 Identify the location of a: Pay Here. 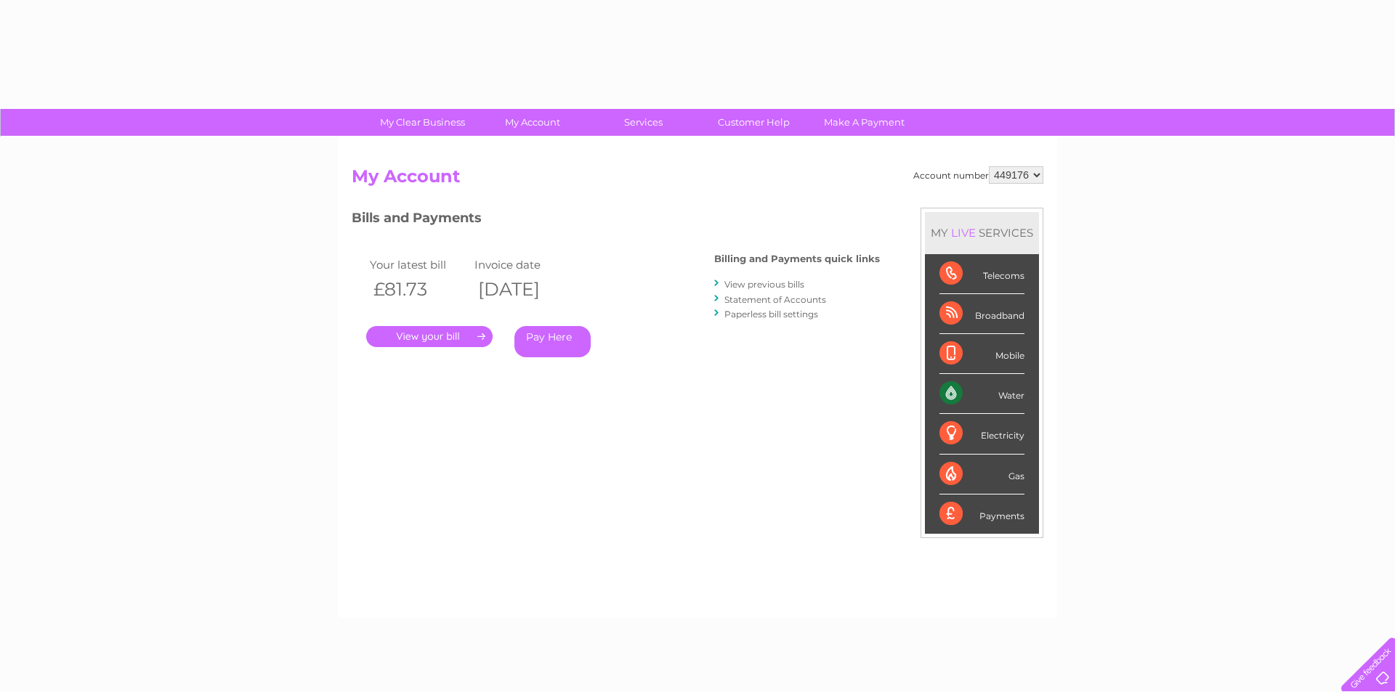
(552, 342).